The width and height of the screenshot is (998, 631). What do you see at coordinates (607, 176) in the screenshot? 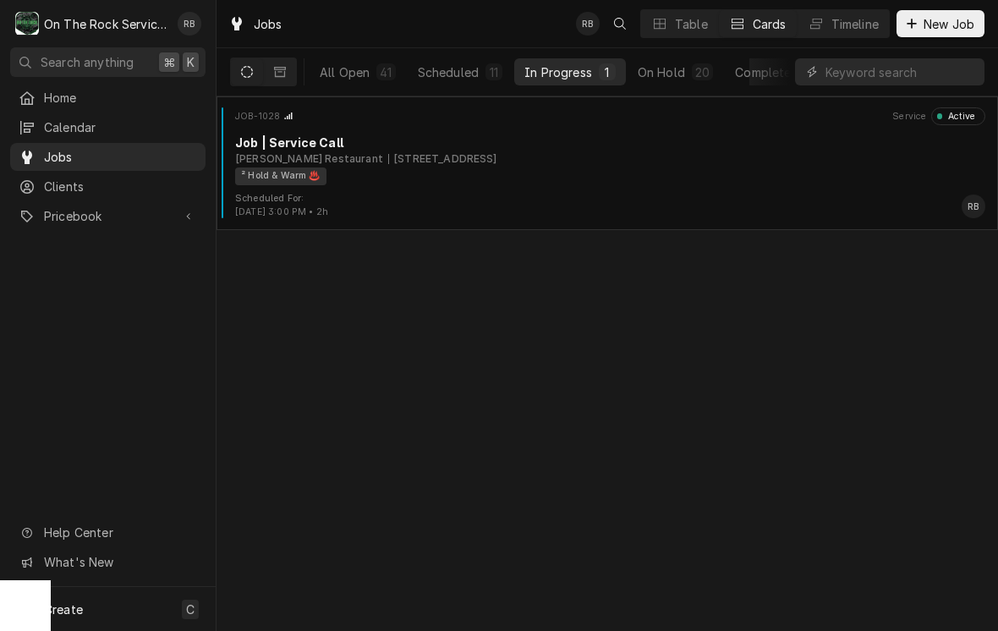
I see `div: Object Tag List` at bounding box center [607, 176].